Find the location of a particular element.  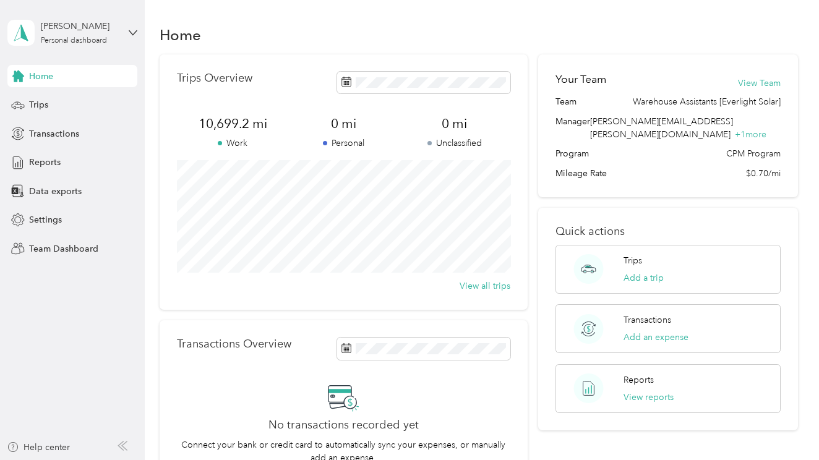

button: View all trips is located at coordinates (485, 286).